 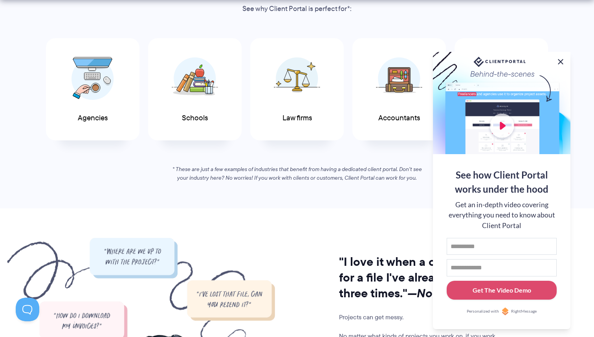 I want to click on span: Accountants, so click(x=399, y=118).